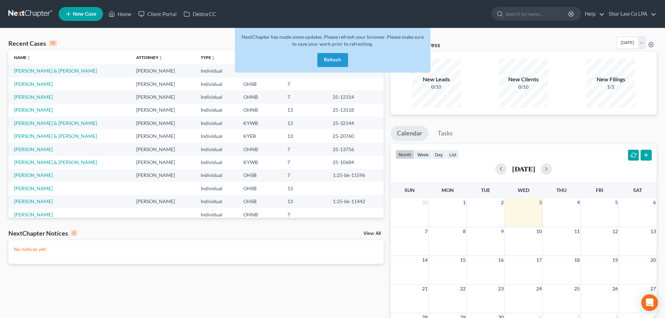 This screenshot has height=318, width=665. What do you see at coordinates (653, 260) in the screenshot?
I see `span: 20` at bounding box center [653, 260].